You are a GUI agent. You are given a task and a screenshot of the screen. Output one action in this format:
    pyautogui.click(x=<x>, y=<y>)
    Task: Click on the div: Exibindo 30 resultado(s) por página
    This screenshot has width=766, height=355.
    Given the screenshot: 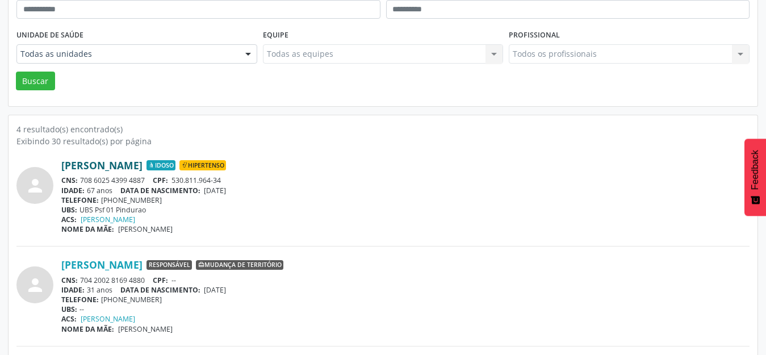 What is the action you would take?
    pyautogui.click(x=383, y=141)
    